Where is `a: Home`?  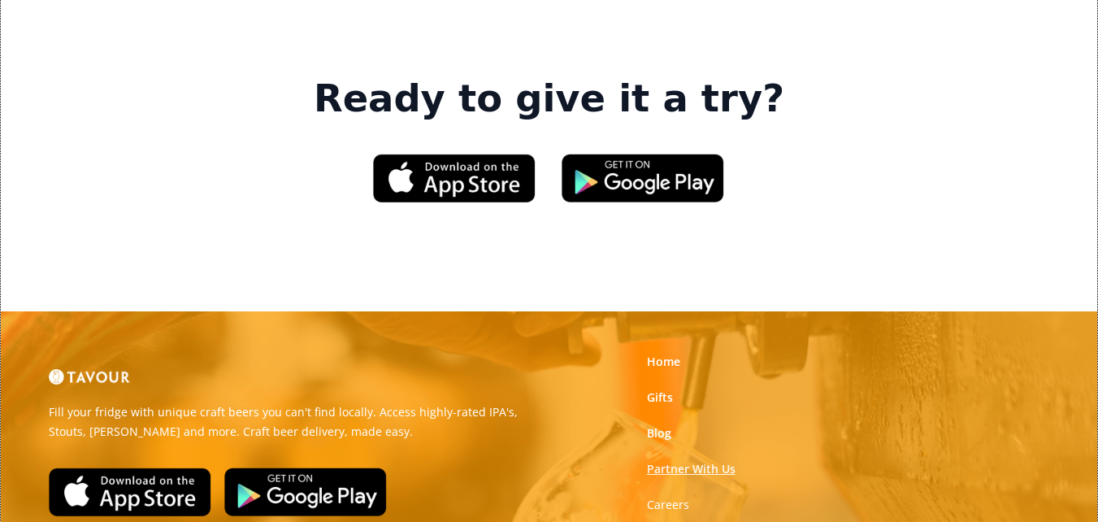
a: Home is located at coordinates (663, 362).